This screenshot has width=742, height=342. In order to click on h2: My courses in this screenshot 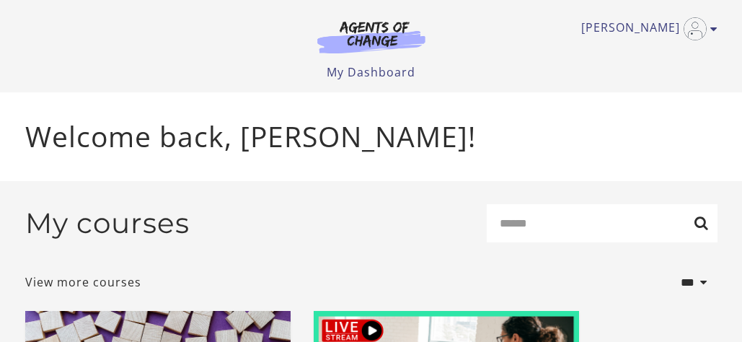, I will do `click(107, 223)`.